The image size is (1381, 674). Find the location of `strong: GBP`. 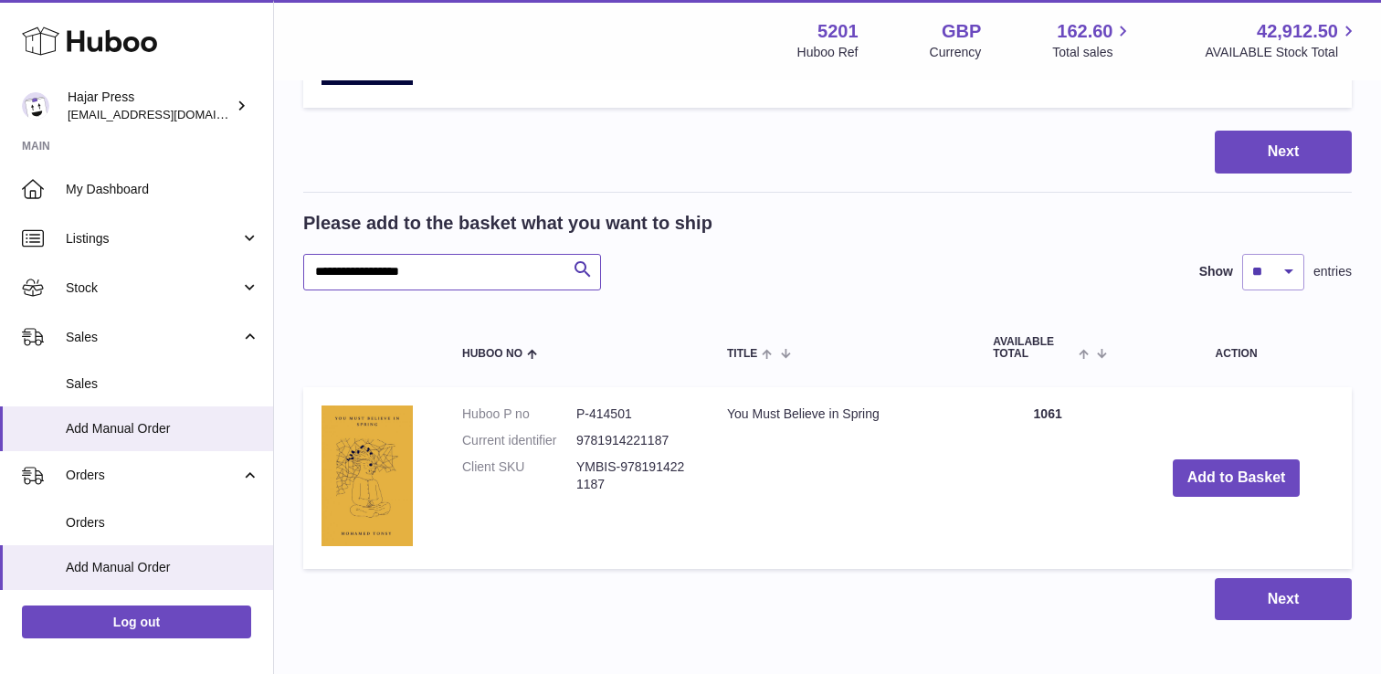

strong: GBP is located at coordinates (961, 31).